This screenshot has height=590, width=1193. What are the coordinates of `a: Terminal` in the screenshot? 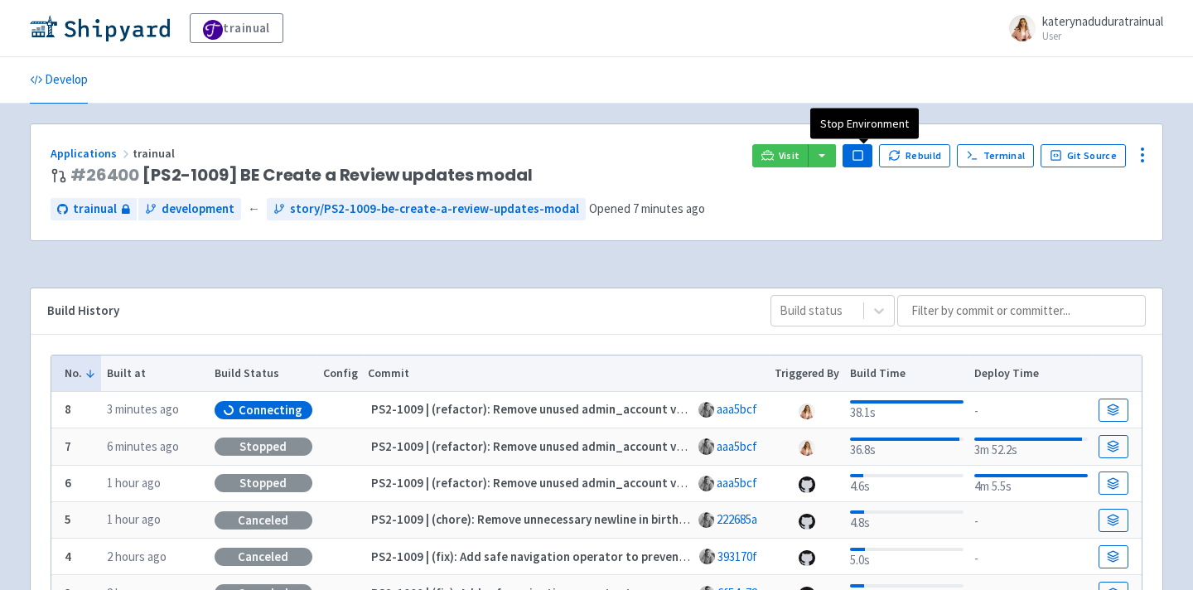 It's located at (995, 156).